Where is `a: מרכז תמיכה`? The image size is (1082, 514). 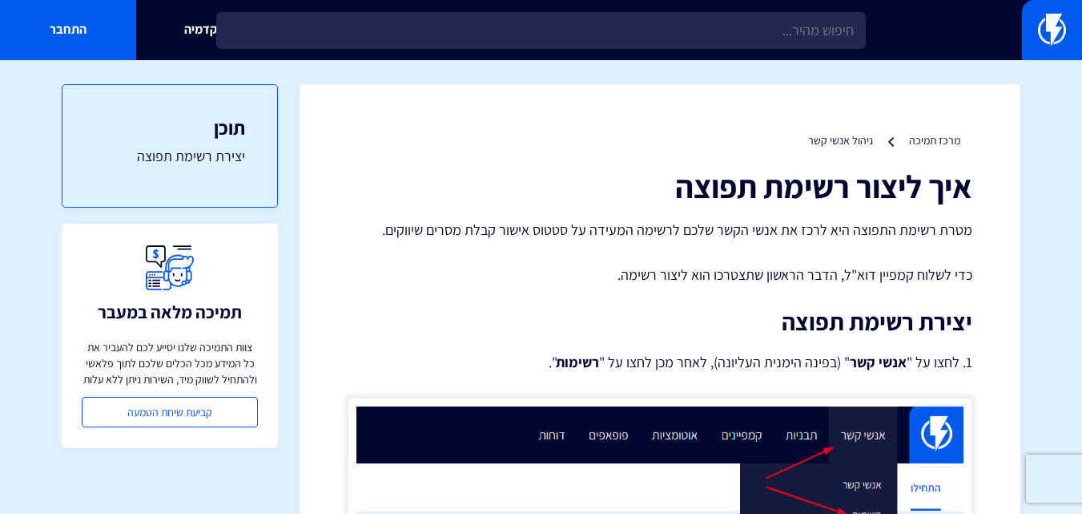
a: מרכז תמיכה is located at coordinates (935, 140).